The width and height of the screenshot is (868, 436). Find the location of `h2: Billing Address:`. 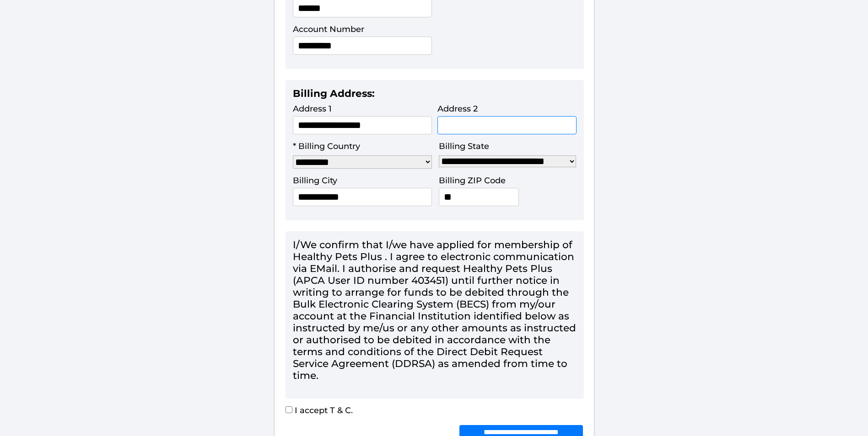

h2: Billing Address: is located at coordinates (434, 96).